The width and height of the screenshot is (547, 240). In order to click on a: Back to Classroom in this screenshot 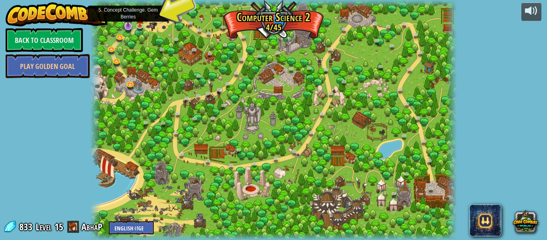, I will do `click(44, 40)`.